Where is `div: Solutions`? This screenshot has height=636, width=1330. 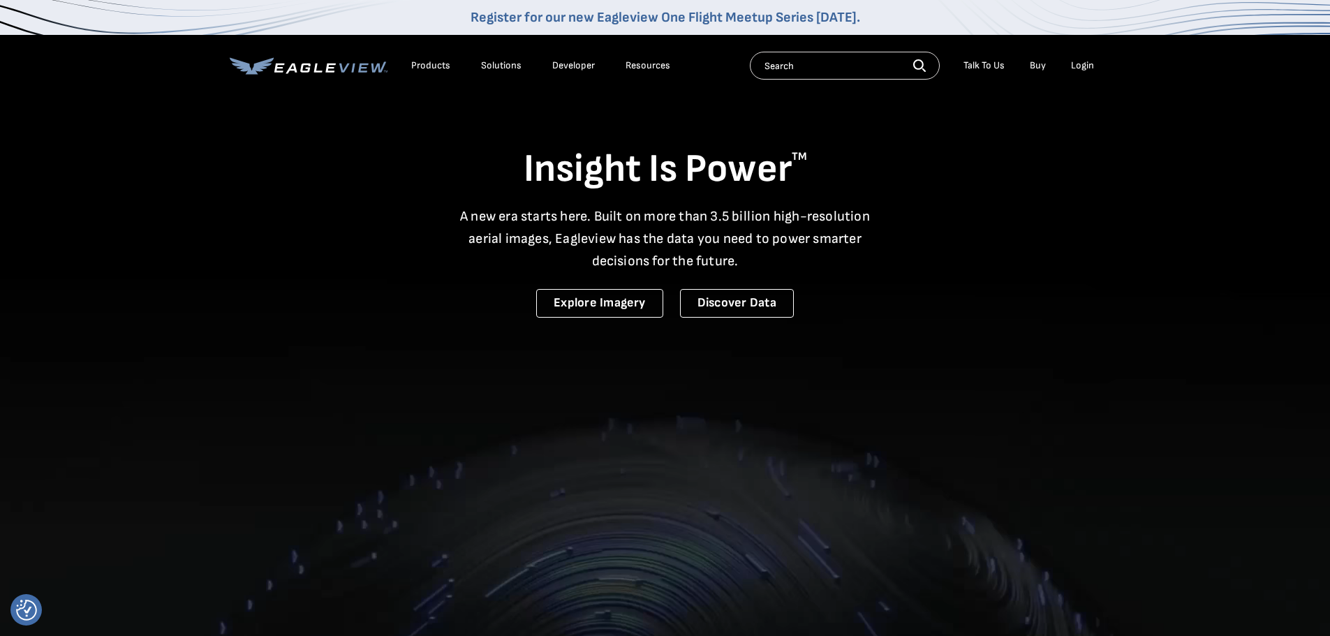 div: Solutions is located at coordinates (501, 66).